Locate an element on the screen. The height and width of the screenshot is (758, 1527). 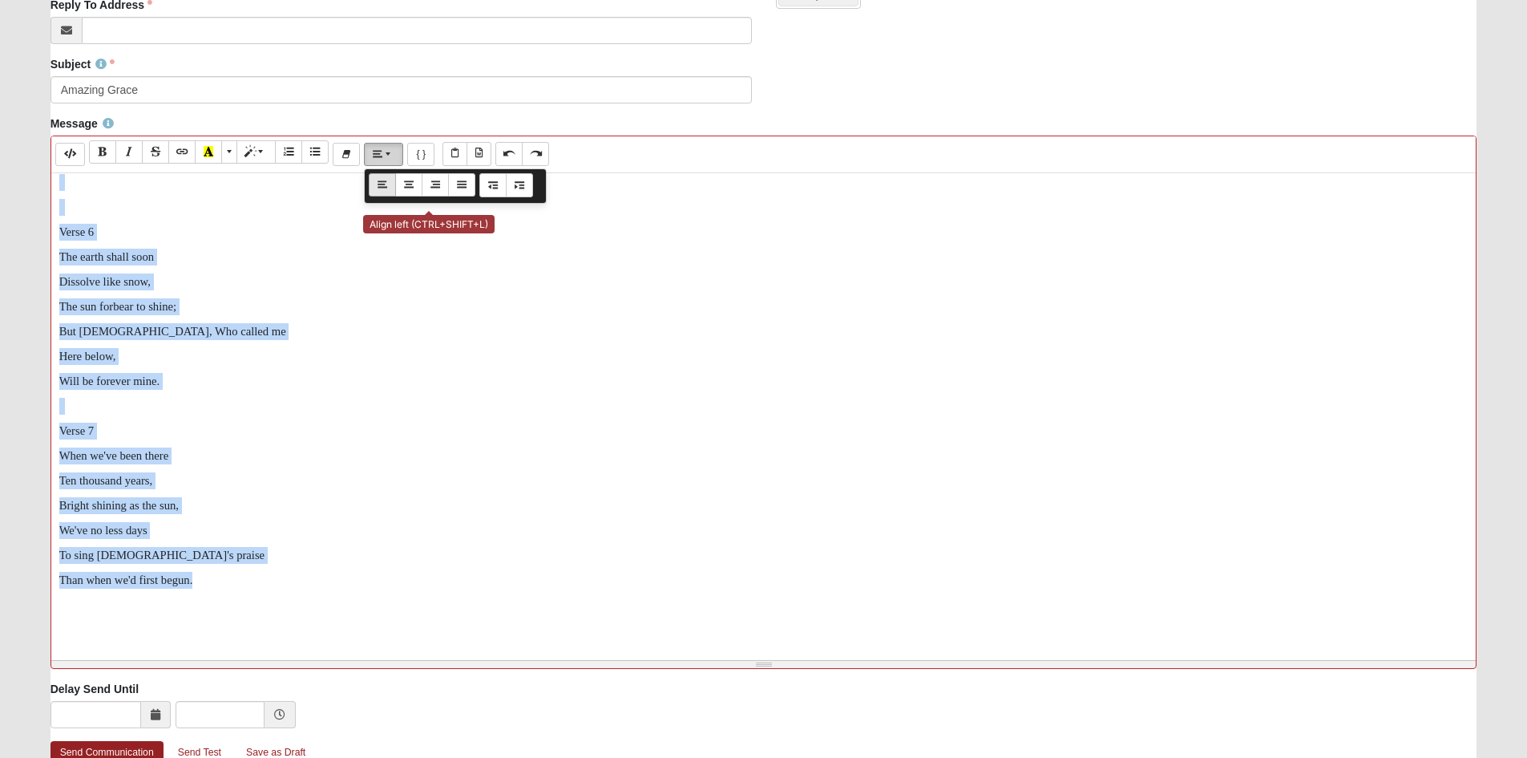
button: Justify full (CTRL+SHIFT+J) is located at coordinates (462, 184).